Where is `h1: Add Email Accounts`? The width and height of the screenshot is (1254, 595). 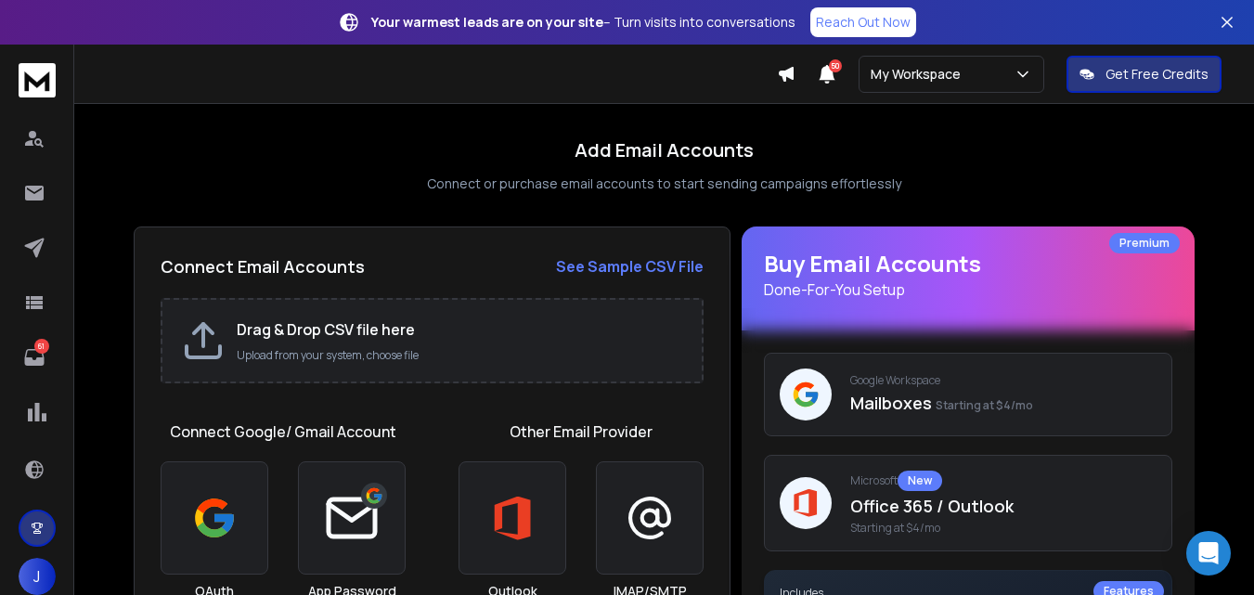
h1: Add Email Accounts is located at coordinates (664, 150).